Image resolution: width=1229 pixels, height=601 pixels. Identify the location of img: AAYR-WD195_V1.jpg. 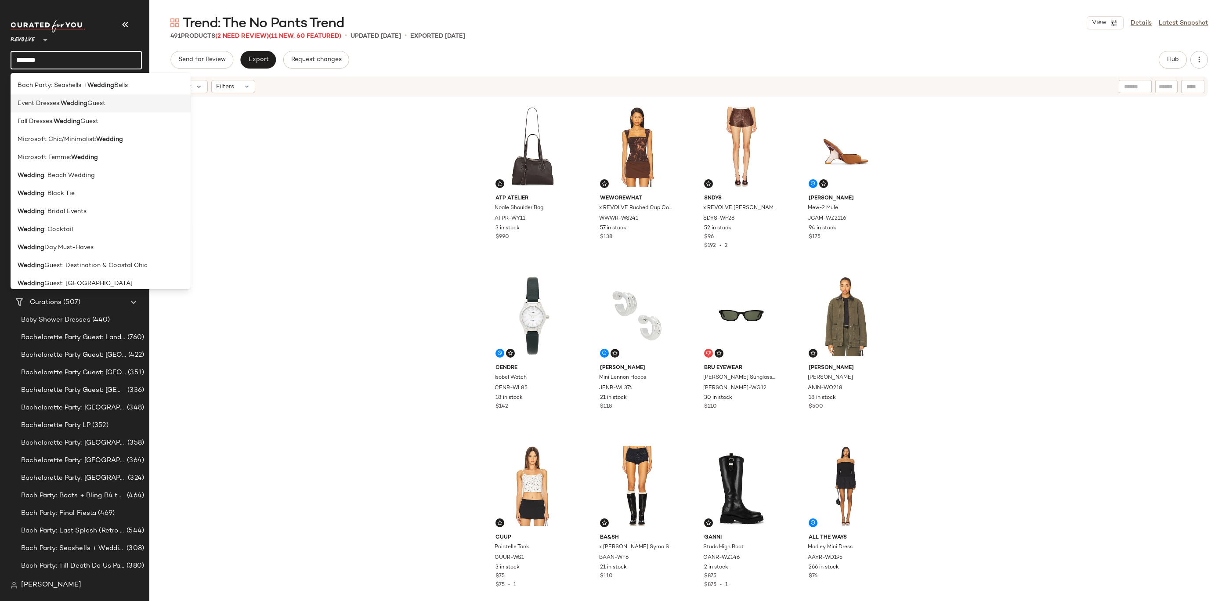
(846, 486).